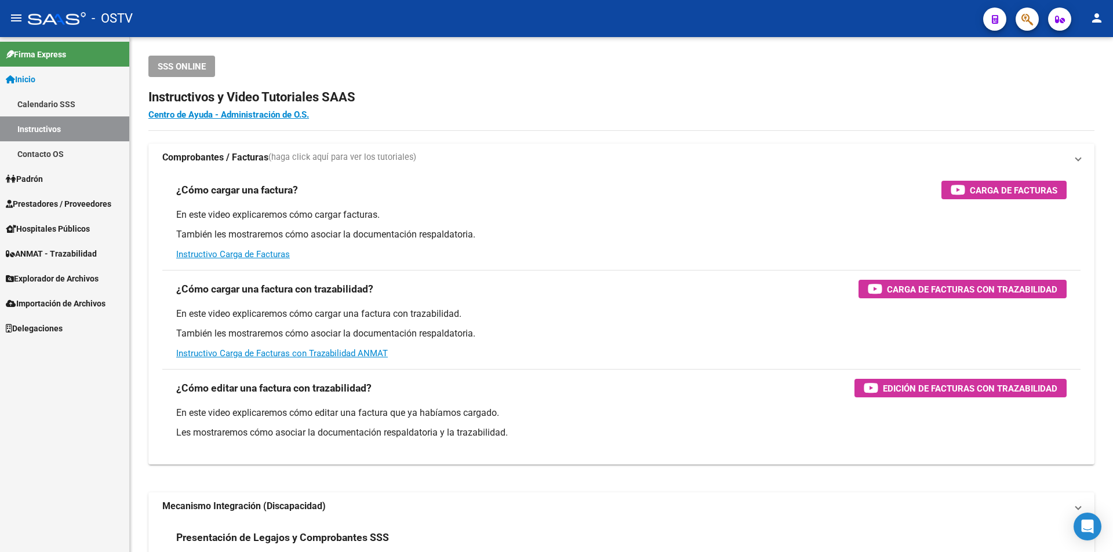 Image resolution: width=1113 pixels, height=552 pixels. What do you see at coordinates (215, 158) in the screenshot?
I see `strong: Comprobantes / Facturas` at bounding box center [215, 158].